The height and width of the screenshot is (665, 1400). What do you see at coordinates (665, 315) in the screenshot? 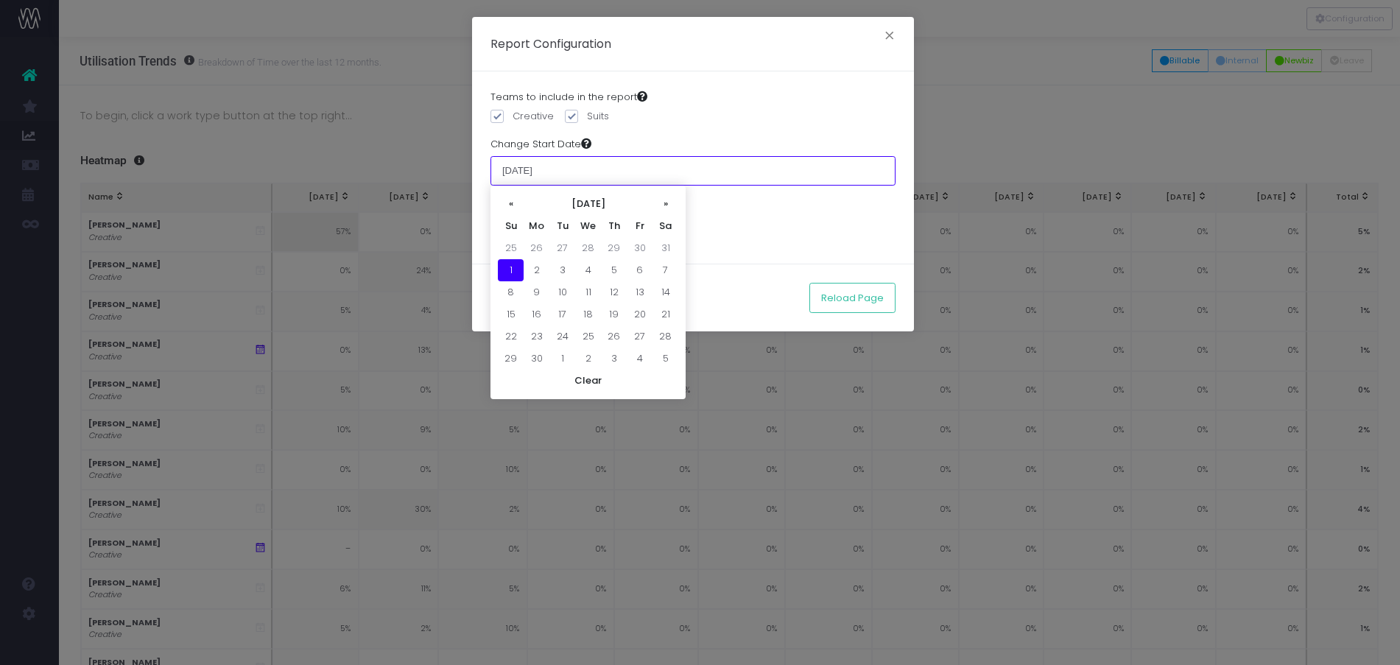
I see `td: 21` at bounding box center [665, 315].